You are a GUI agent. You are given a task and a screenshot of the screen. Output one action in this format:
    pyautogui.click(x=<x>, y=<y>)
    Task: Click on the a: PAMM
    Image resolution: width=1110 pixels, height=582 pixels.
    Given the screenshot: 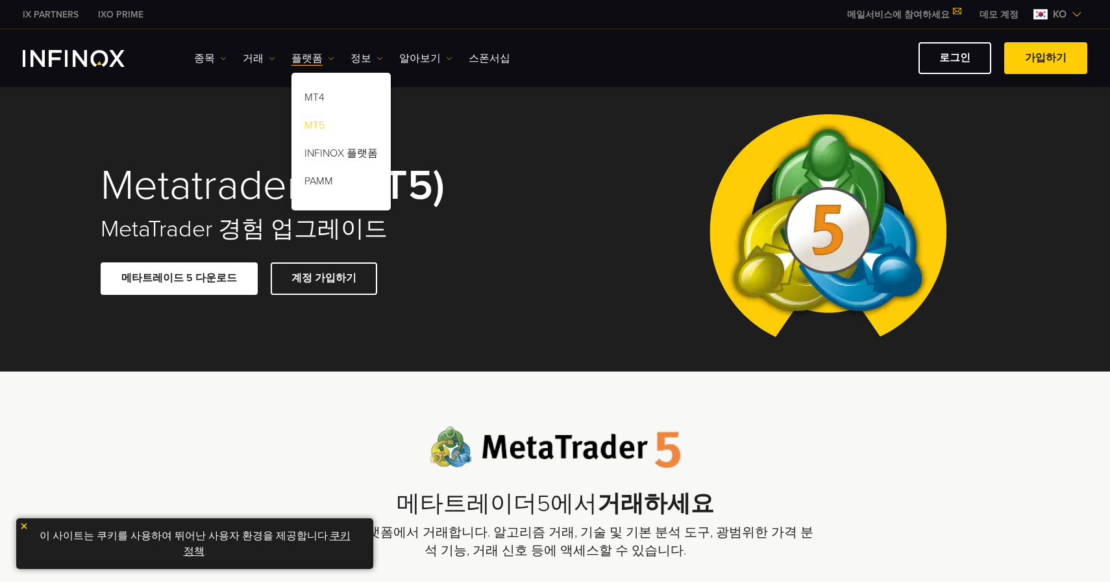 What is the action you would take?
    pyautogui.click(x=341, y=183)
    